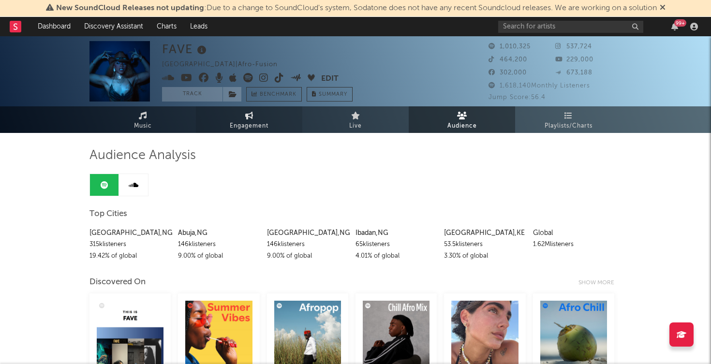 The image size is (711, 364). I want to click on a: Discovery Assistant, so click(114, 27).